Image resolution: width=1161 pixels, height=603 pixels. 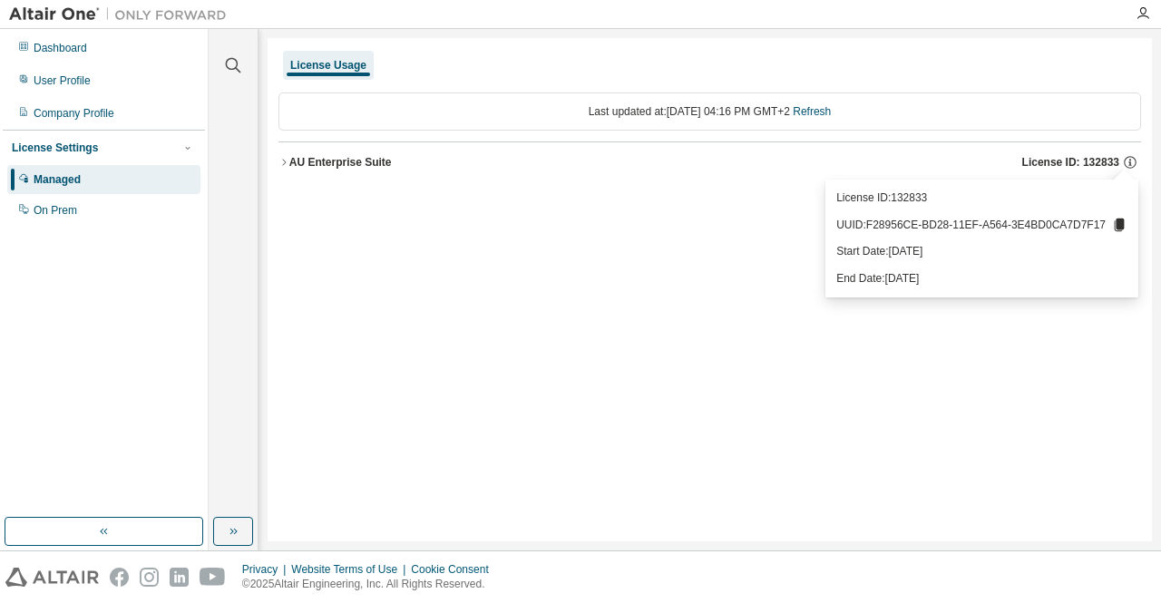 I want to click on p: UUID: F28956CE-BD28-11EF-A564-3E4BD0CA7D7F17, so click(x=982, y=225).